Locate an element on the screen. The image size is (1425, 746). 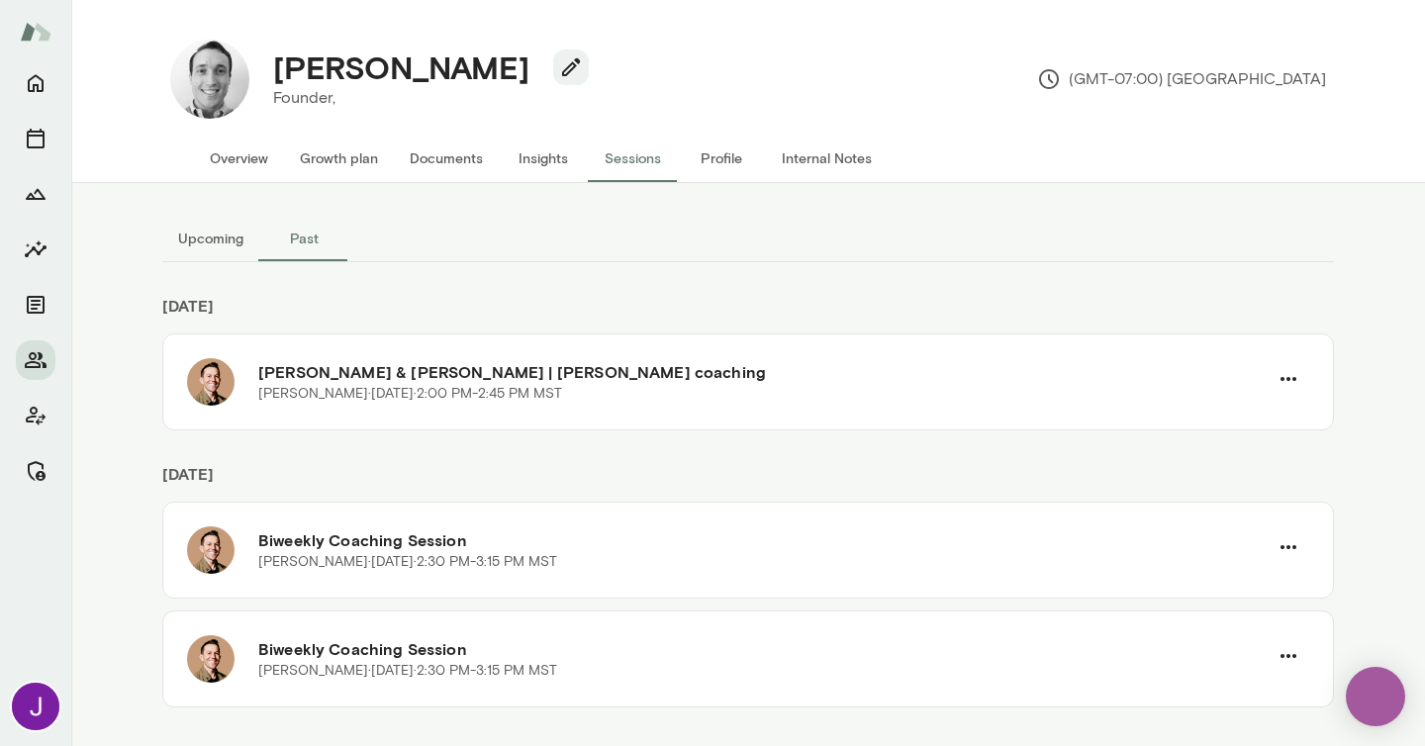
button: Growth Plan is located at coordinates (36, 194).